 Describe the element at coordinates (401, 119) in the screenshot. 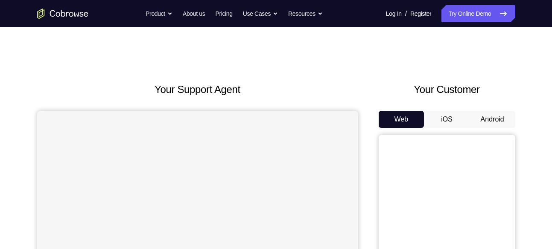

I see `button: Web` at that location.